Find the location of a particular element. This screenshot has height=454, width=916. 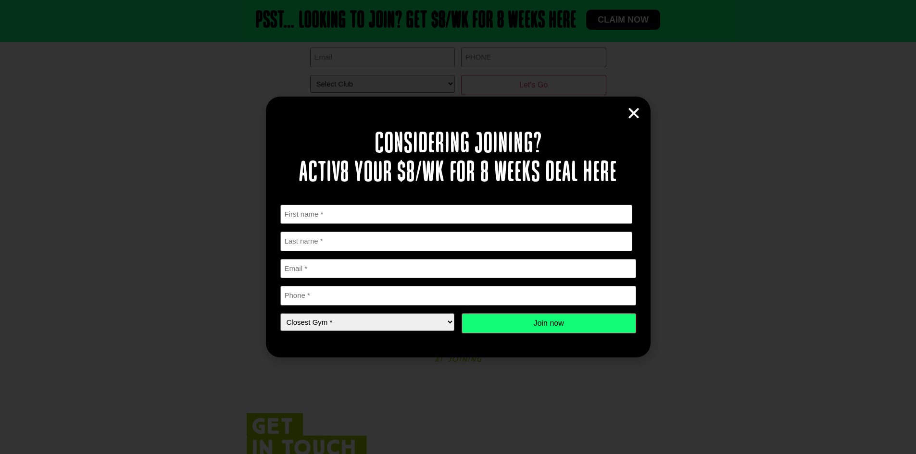

h2: Considering joining? Activ8 your $8/wk for 8 weeks deal here is located at coordinates (458, 159).